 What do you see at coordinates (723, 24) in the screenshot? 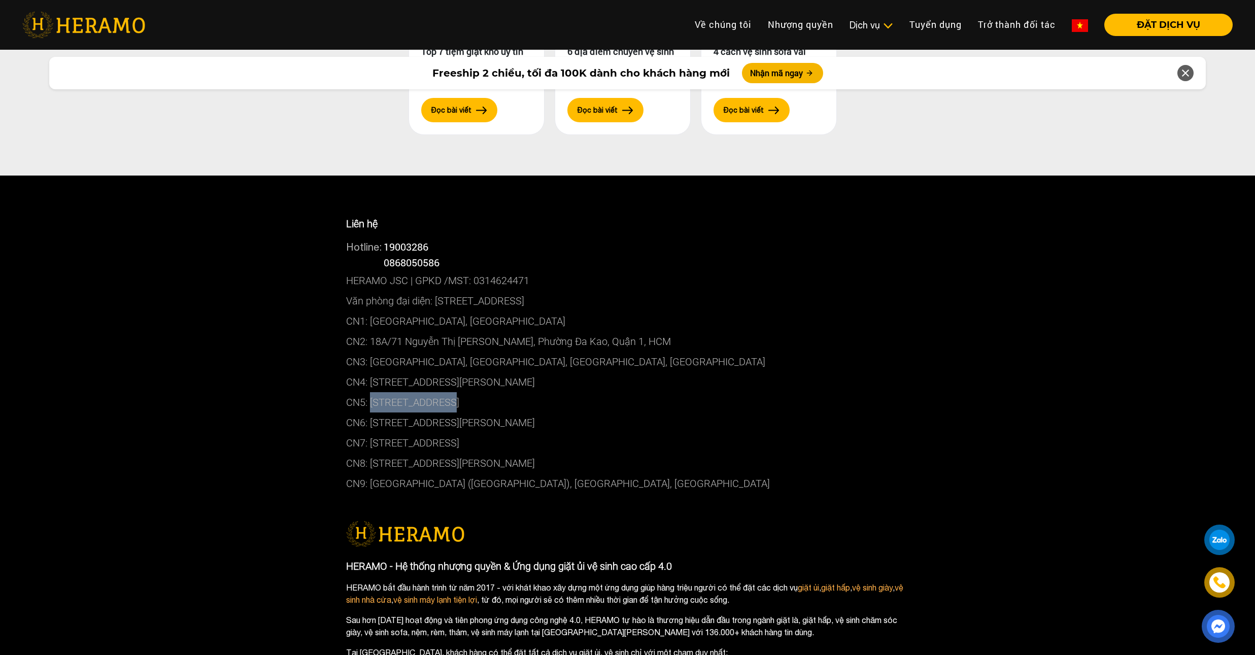
I see `a: Về chúng tôi` at bounding box center [723, 24].